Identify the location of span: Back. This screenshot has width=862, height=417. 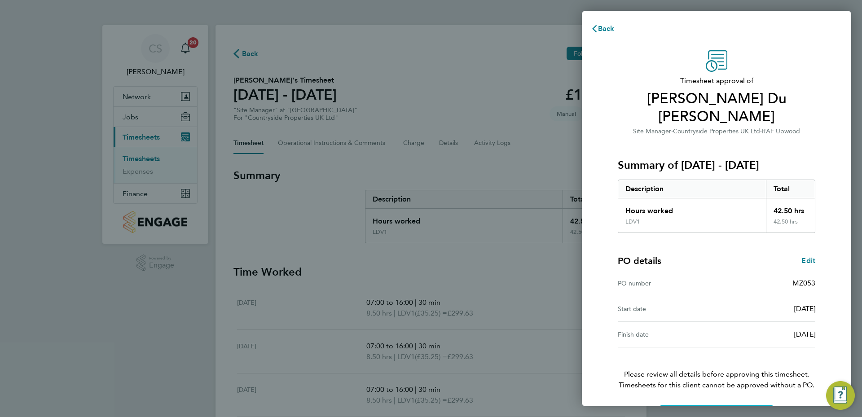
(606, 28).